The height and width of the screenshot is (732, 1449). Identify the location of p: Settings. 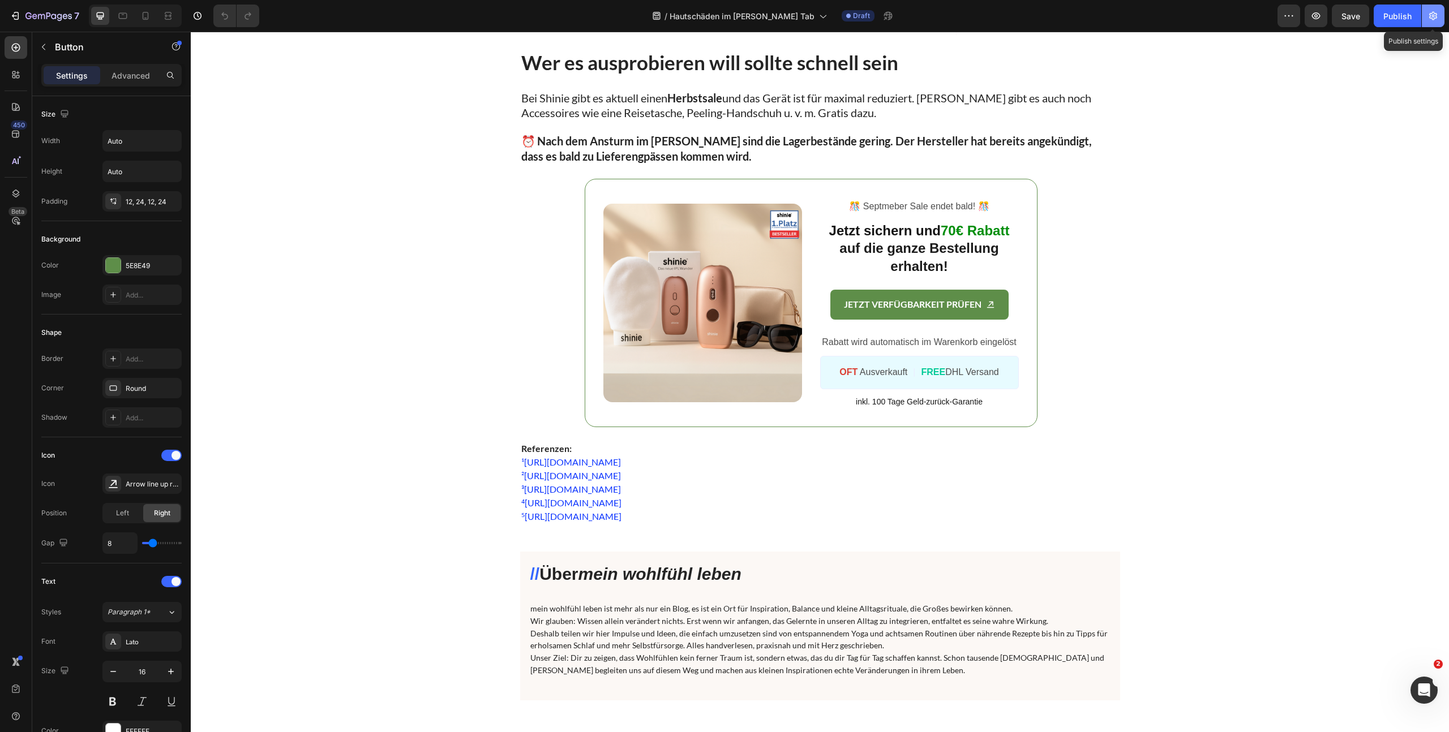
(72, 75).